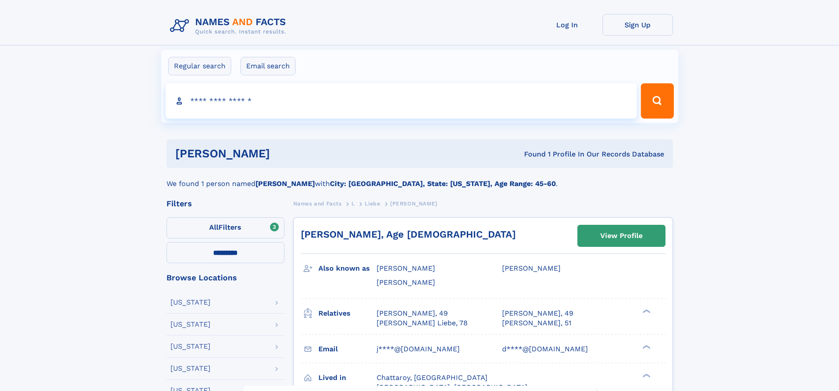  What do you see at coordinates (200, 66) in the screenshot?
I see `label: Regular search` at bounding box center [200, 66].